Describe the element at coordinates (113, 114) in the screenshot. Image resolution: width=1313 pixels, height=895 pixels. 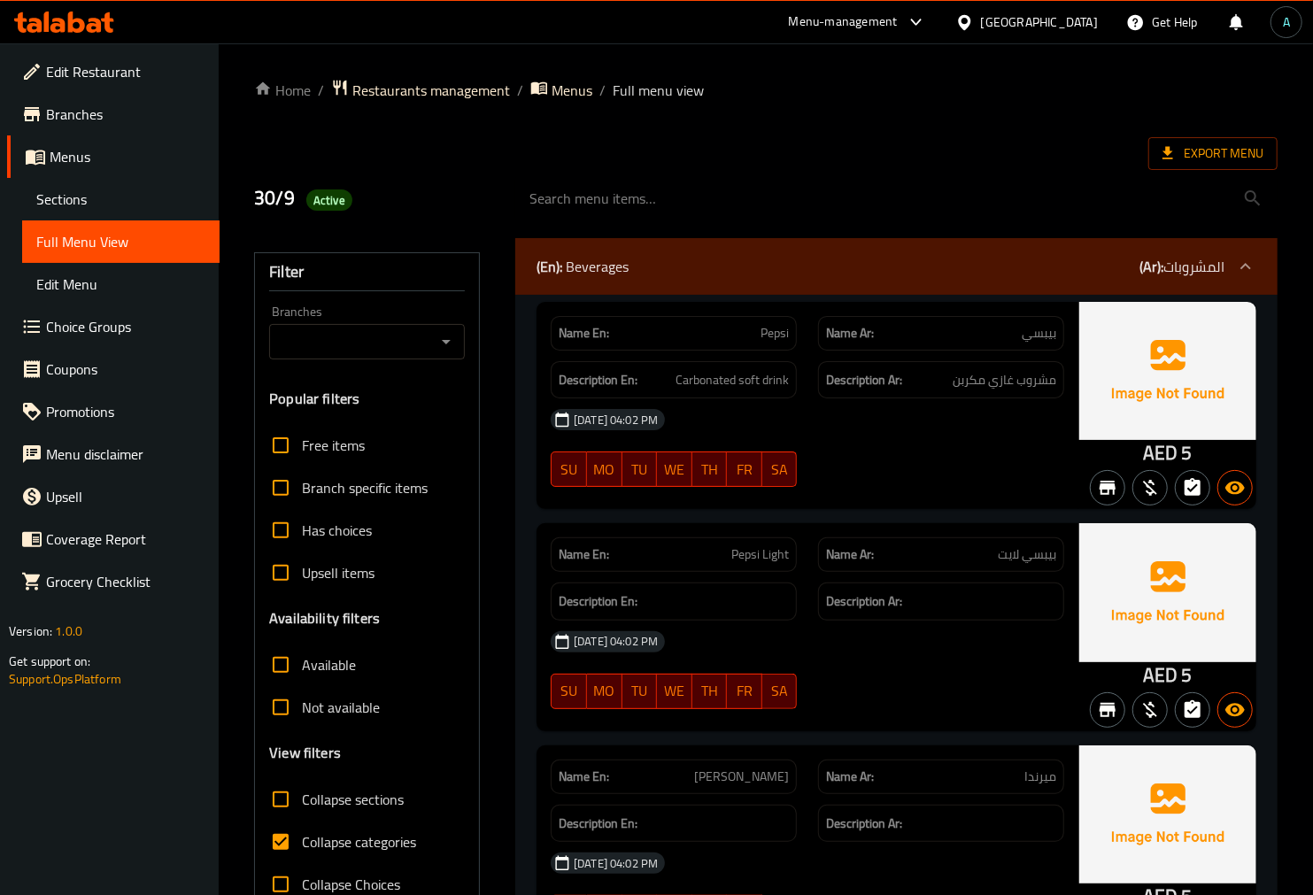
I see `a: Branches` at that location.